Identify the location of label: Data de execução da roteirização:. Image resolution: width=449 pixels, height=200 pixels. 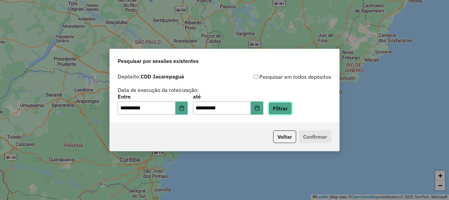
(158, 90).